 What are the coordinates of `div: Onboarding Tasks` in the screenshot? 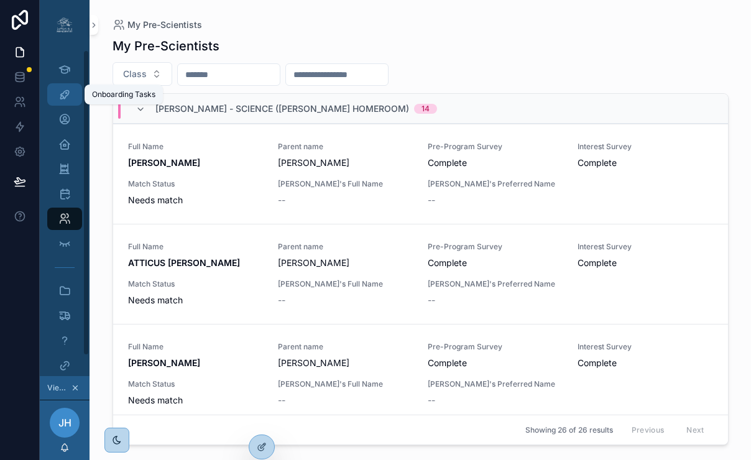 It's located at (124, 94).